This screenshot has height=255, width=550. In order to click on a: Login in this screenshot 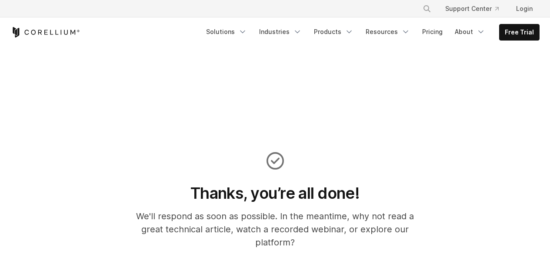, I will do `click(525, 9)`.